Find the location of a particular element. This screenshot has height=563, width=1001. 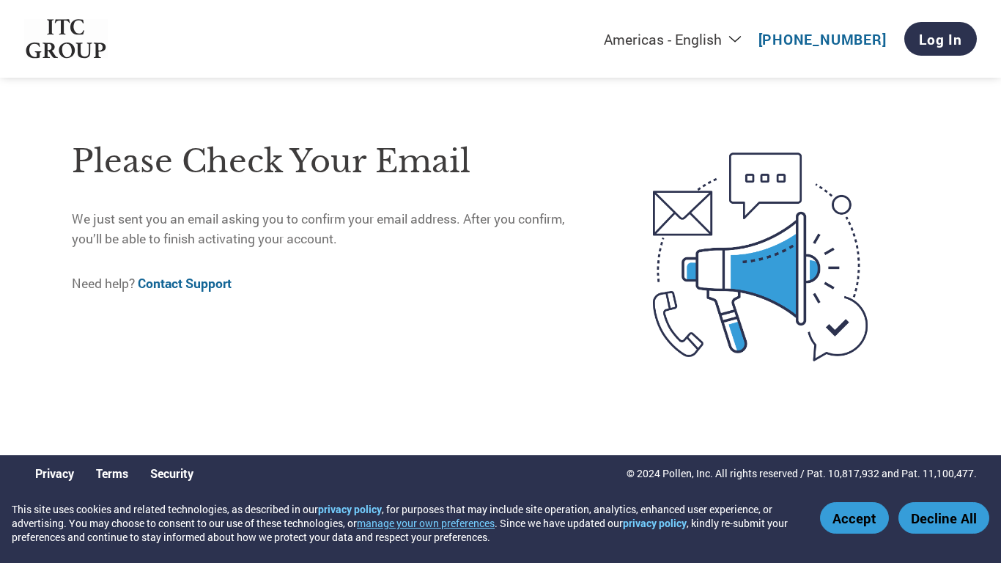

button: manage your own preferences is located at coordinates (426, 522).